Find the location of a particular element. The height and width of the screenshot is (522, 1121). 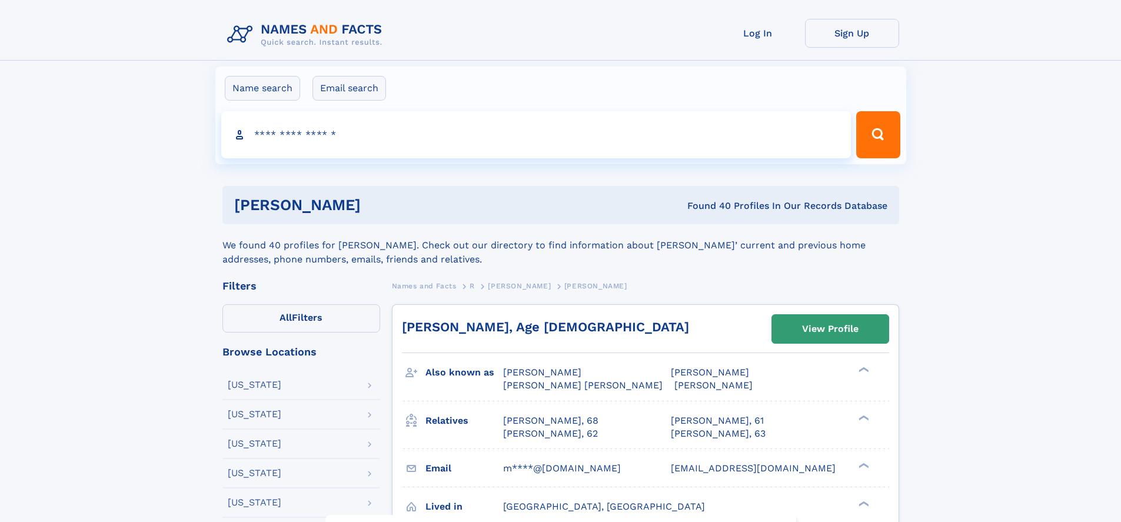

label: Email search is located at coordinates (349, 88).